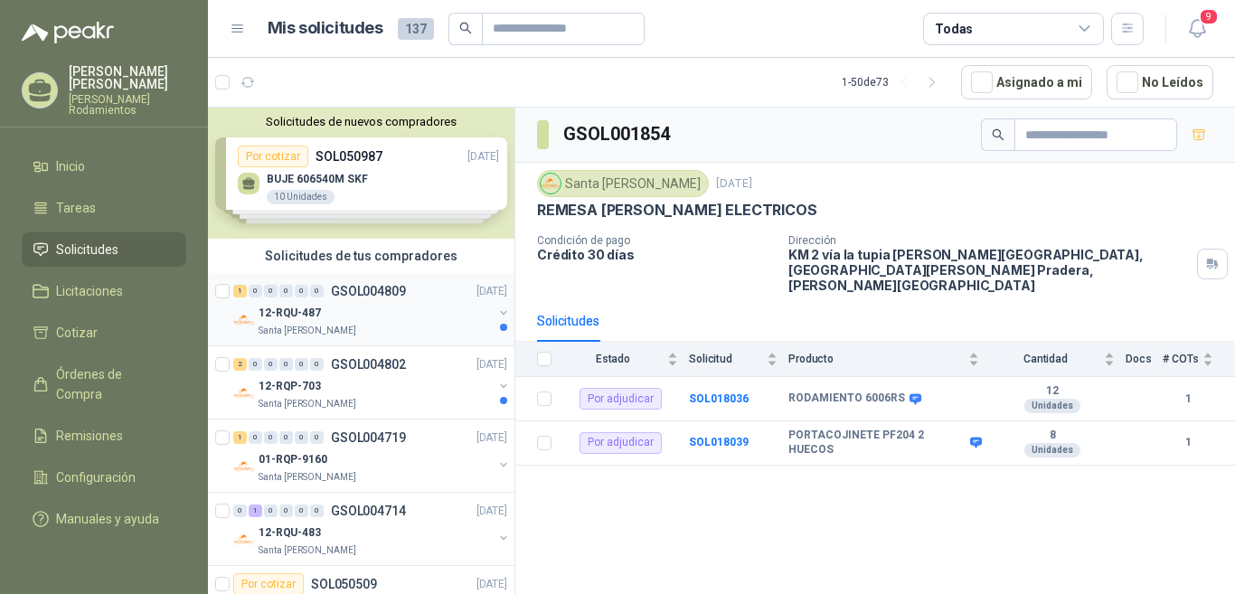 This screenshot has height=594, width=1235. What do you see at coordinates (416, 29) in the screenshot?
I see `span: 137` at bounding box center [416, 29].